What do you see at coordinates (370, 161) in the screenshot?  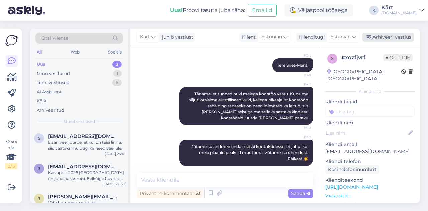 I see `p: Kliendi telefon` at bounding box center [370, 161].